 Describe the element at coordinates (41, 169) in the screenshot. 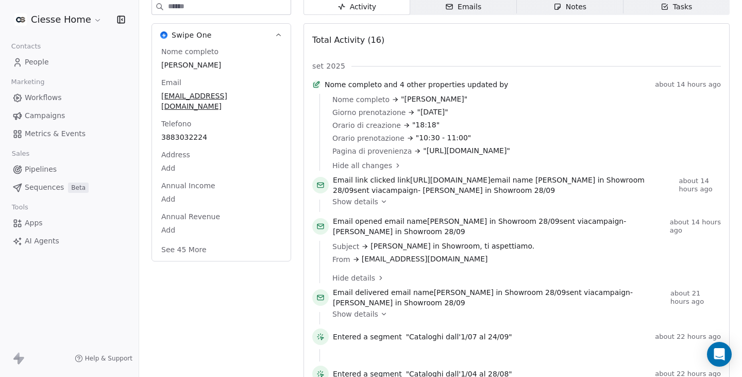

I see `span: Pipelines` at that location.